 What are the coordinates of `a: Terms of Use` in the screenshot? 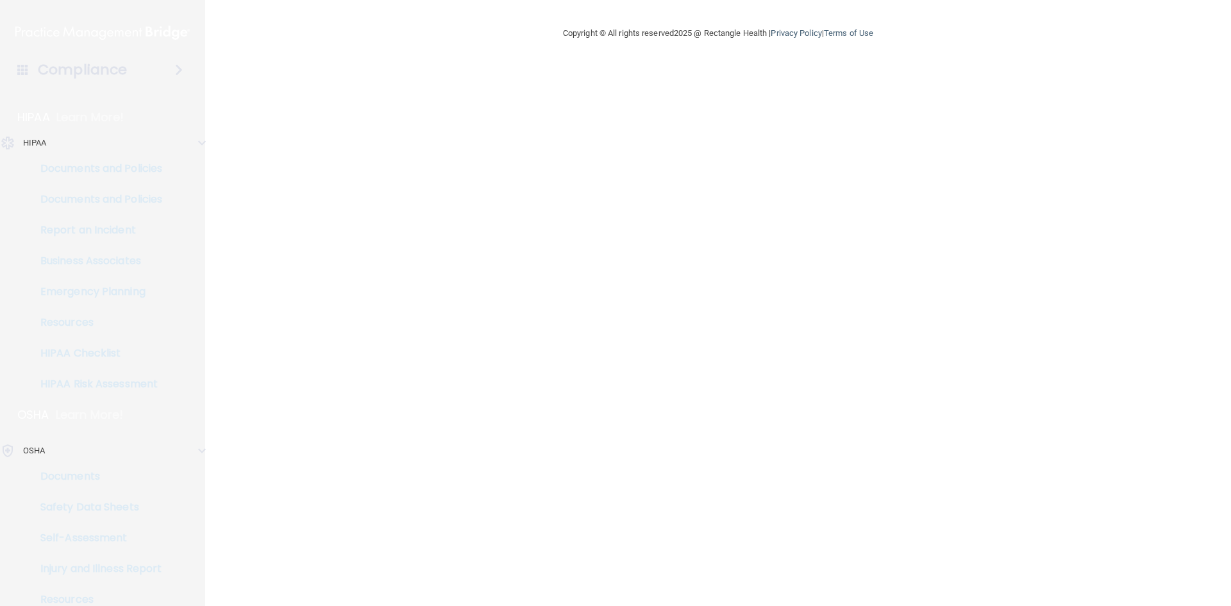 It's located at (849, 33).